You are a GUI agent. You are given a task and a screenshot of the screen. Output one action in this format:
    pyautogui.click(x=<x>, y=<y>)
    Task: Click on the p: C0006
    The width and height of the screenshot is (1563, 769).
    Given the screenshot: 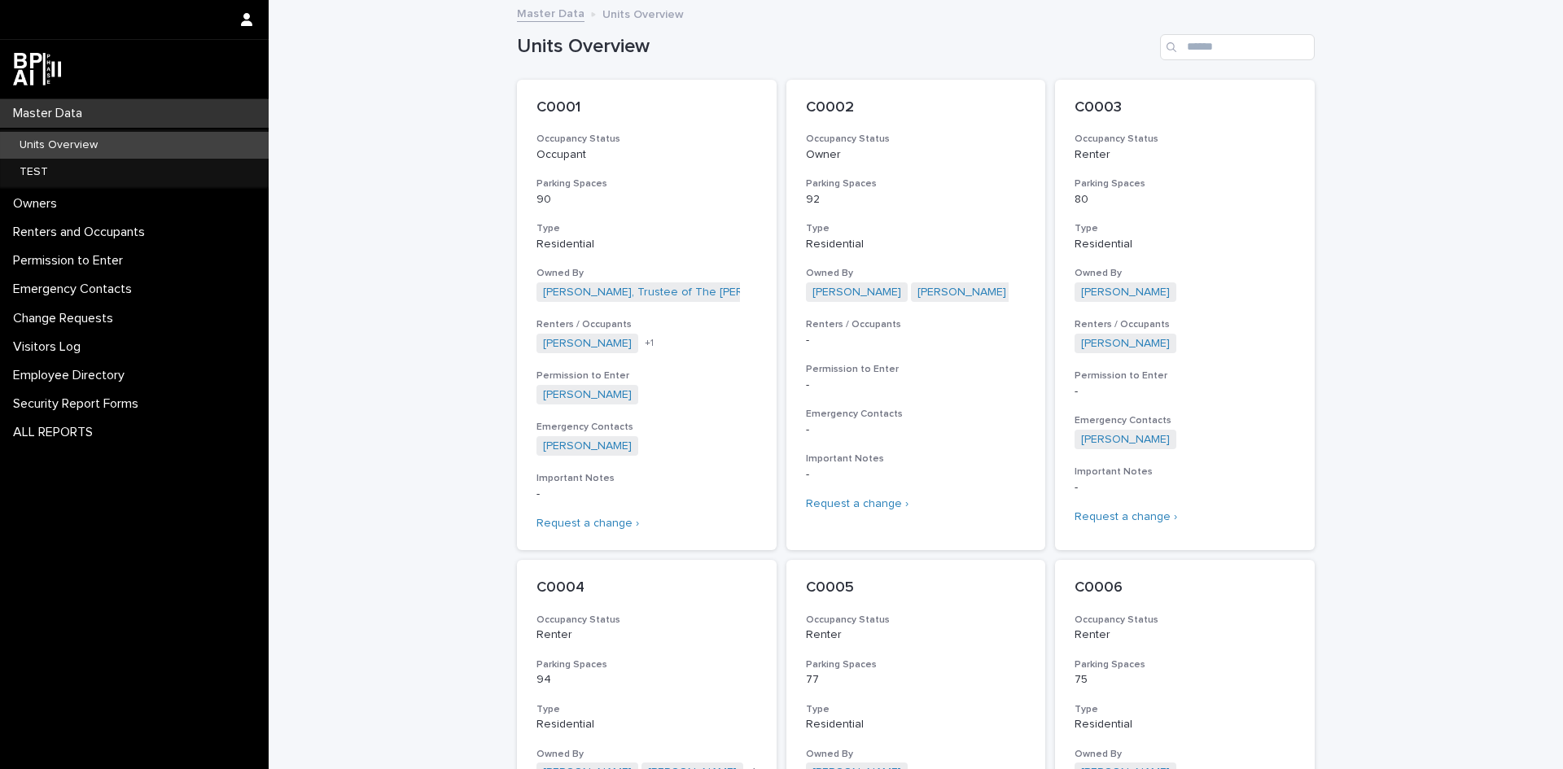 What is the action you would take?
    pyautogui.click(x=1184, y=588)
    